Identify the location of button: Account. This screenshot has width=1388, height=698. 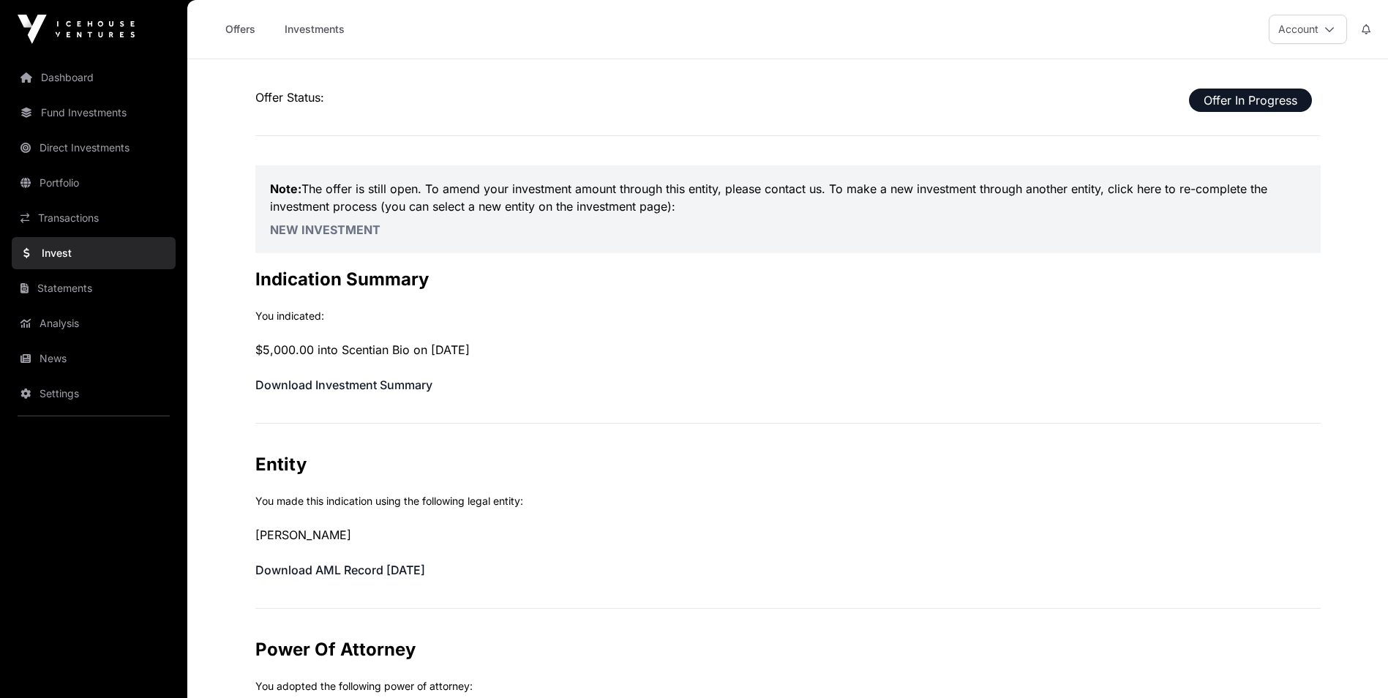
(1308, 29).